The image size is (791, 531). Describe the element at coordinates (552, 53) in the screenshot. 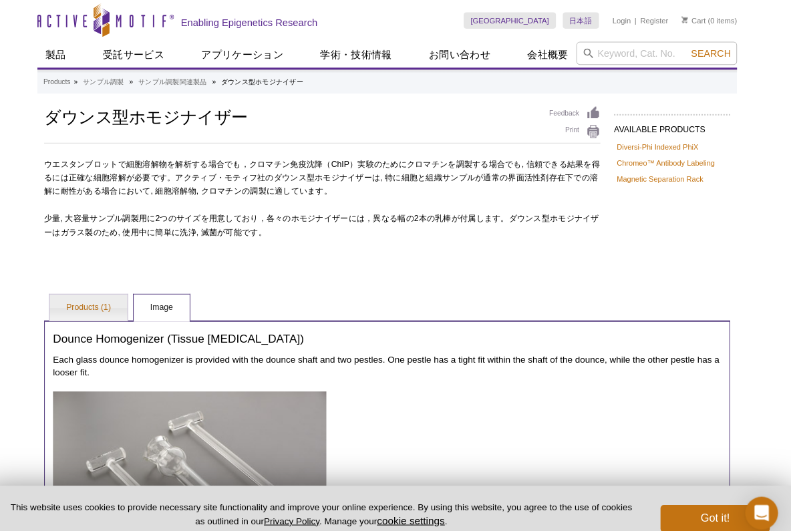

I see `a: 会社概要` at that location.